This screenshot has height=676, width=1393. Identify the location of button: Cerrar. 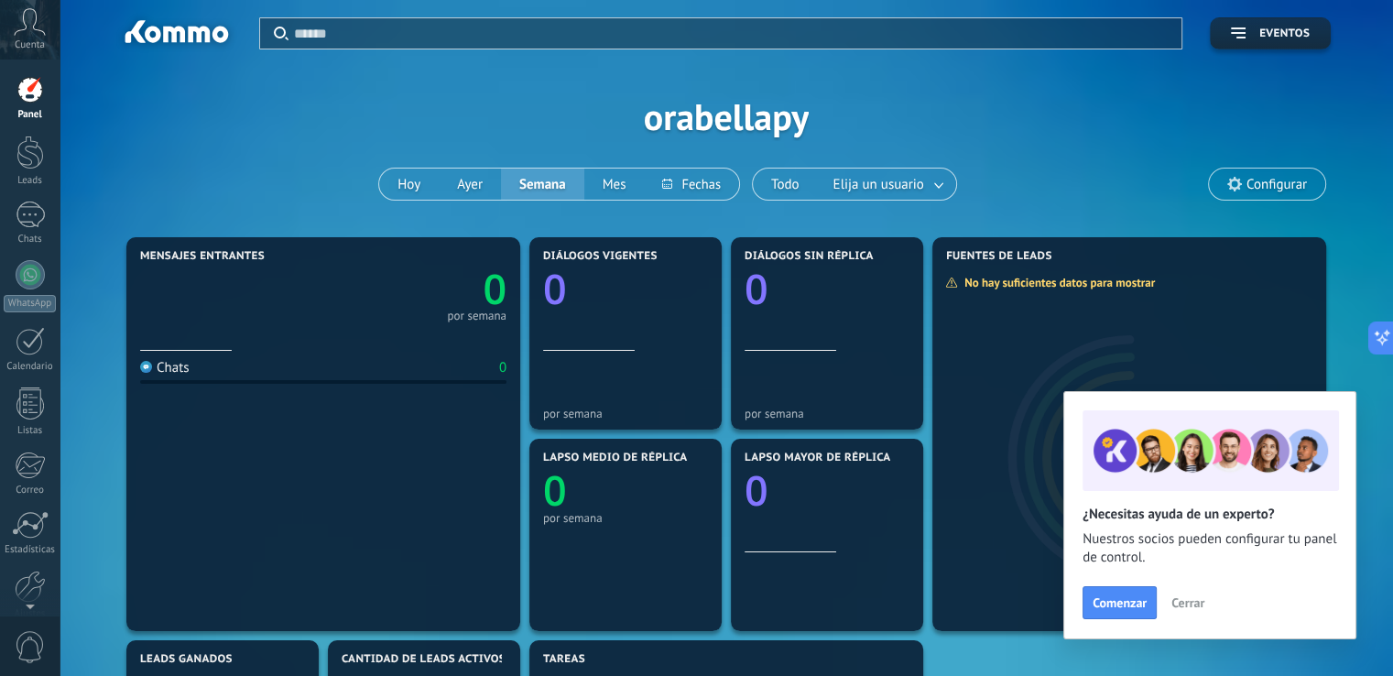
(1188, 603).